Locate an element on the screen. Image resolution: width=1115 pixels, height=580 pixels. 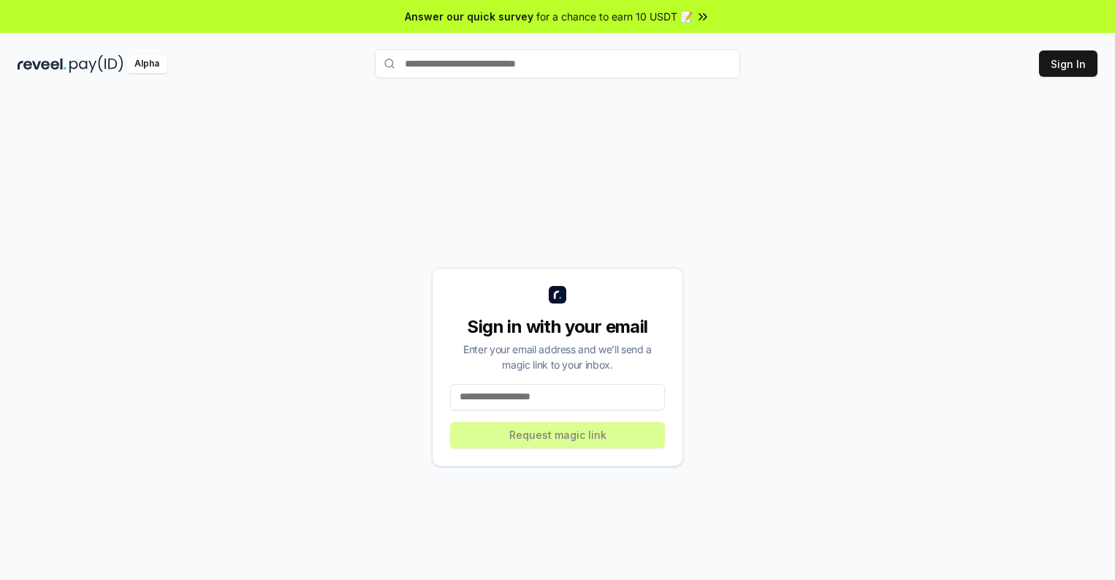
div: Enter your email address and we’ll send a magic link to your inbox. is located at coordinates (558, 357).